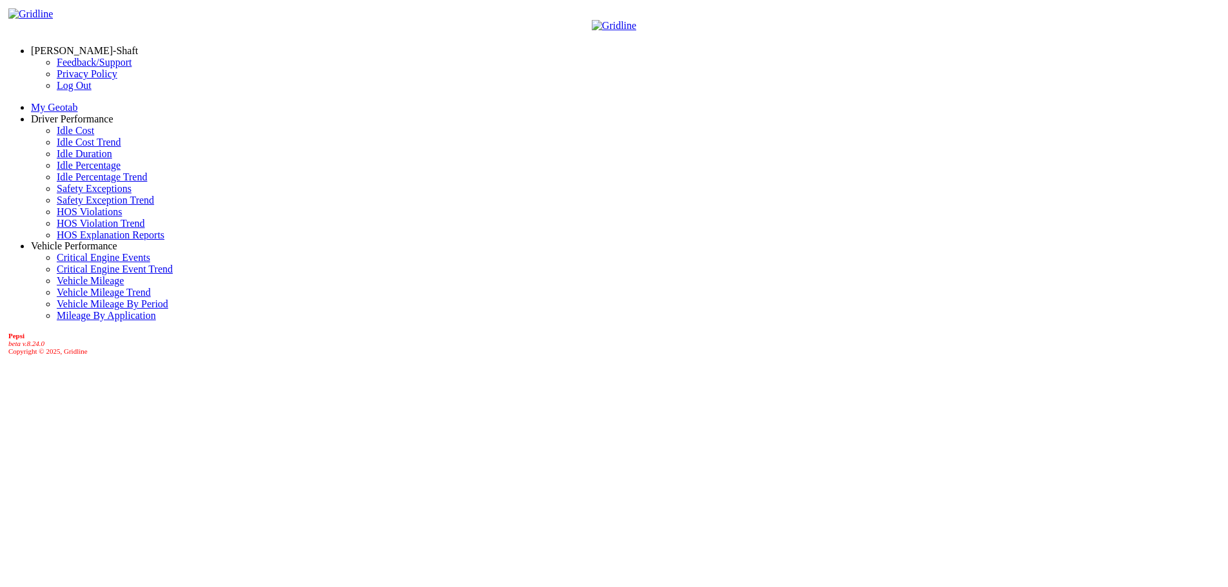  Describe the element at coordinates (16, 336) in the screenshot. I see `b: Pepsi` at that location.